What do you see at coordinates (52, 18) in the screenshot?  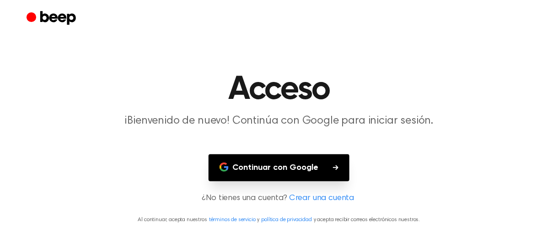 I see `a: Bip` at bounding box center [52, 18].